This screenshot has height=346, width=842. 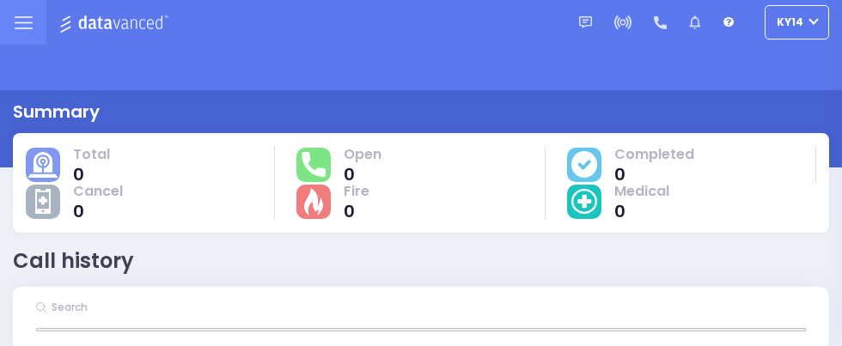 I want to click on div: Summary, so click(x=56, y=112).